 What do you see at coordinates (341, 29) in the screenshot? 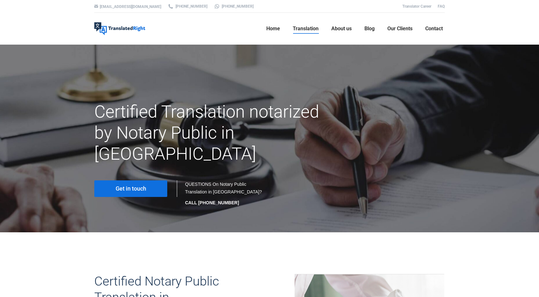
I see `span: About us` at bounding box center [341, 29].